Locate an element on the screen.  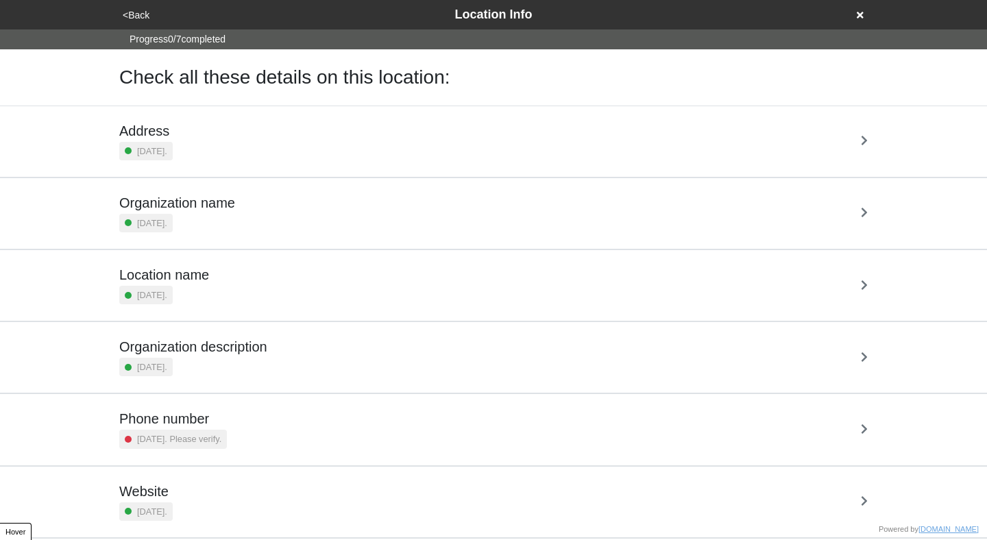
h5: Location name is located at coordinates (164, 275).